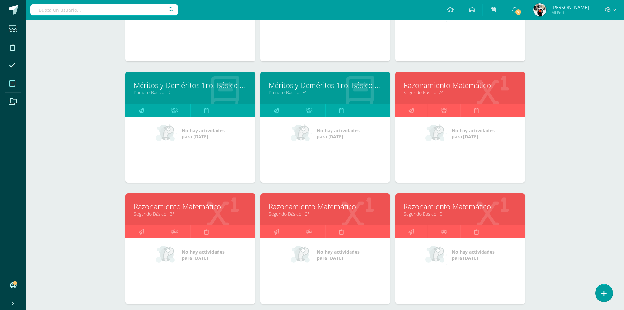 The height and width of the screenshot is (310, 624). I want to click on img: 6048ae9c2eba16dcb25a041118cbde53.png, so click(540, 10).